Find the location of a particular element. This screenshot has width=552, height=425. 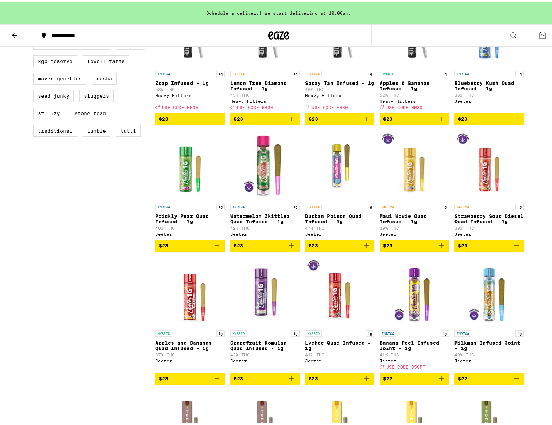

p: Apples & Bananas Infused - 1g is located at coordinates (414, 84).